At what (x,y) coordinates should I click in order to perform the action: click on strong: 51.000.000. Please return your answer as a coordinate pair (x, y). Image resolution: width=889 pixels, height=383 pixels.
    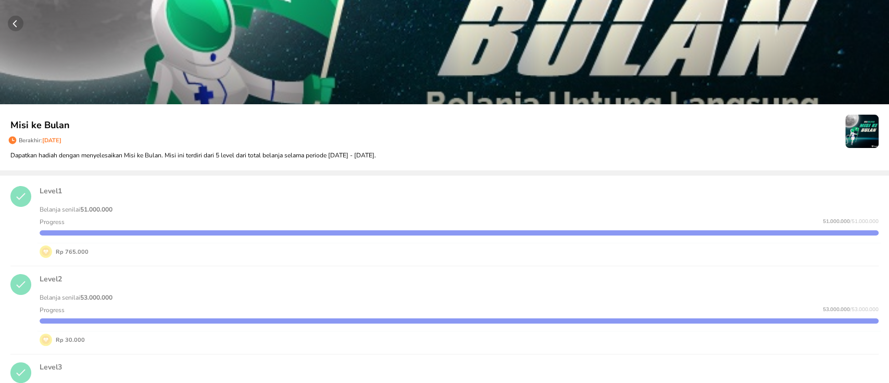
    Looking at the image, I should click on (96, 209).